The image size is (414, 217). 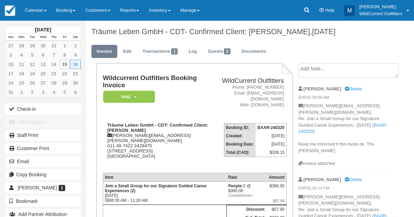 I want to click on a: Documents, so click(x=254, y=51).